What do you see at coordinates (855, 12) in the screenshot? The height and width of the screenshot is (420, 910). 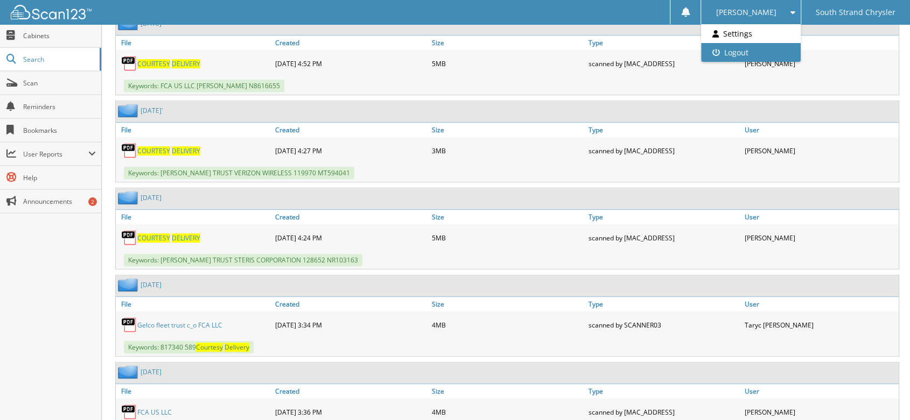 I see `span: South Strand Chrysler` at bounding box center [855, 12].